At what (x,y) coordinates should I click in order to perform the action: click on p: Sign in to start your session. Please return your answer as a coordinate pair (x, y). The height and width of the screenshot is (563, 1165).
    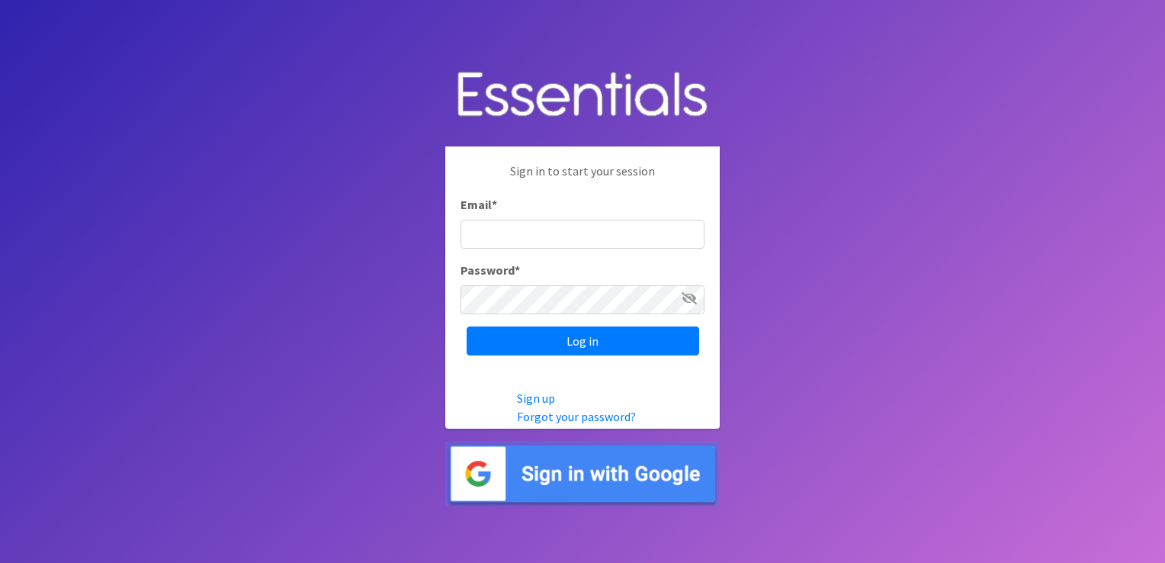
    Looking at the image, I should click on (582, 178).